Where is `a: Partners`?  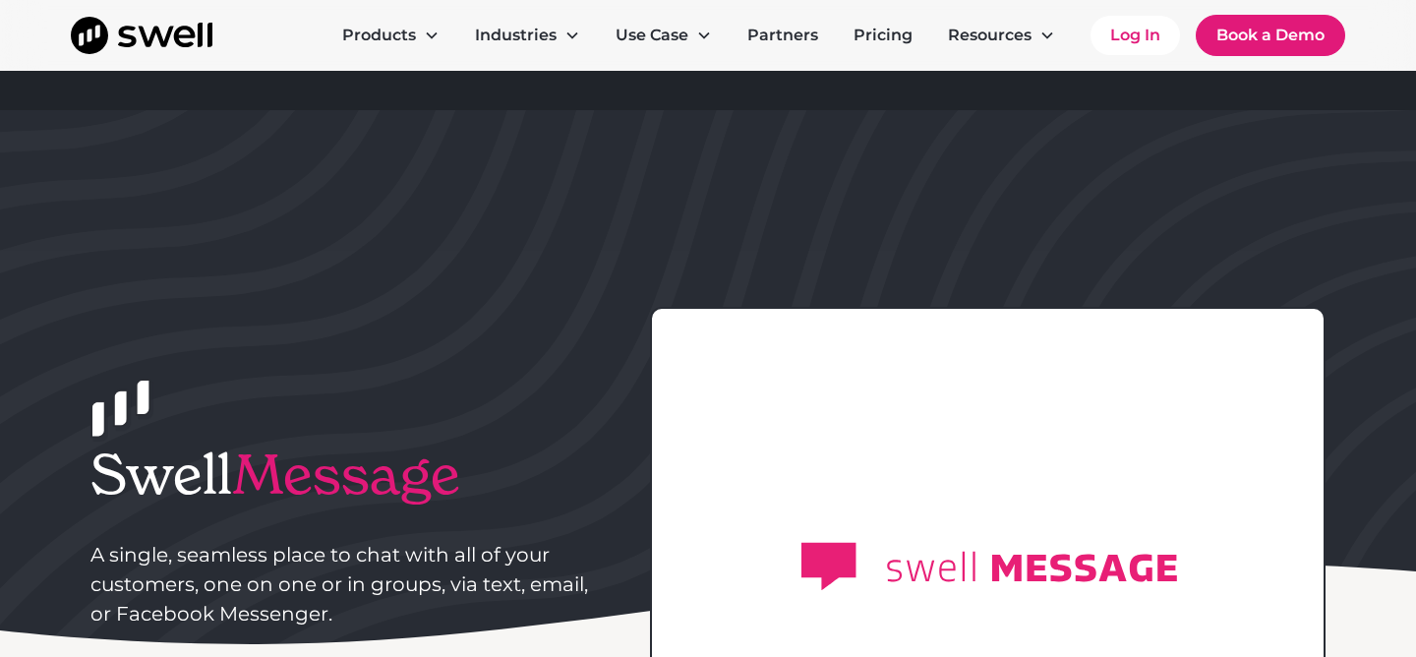 a: Partners is located at coordinates (783, 35).